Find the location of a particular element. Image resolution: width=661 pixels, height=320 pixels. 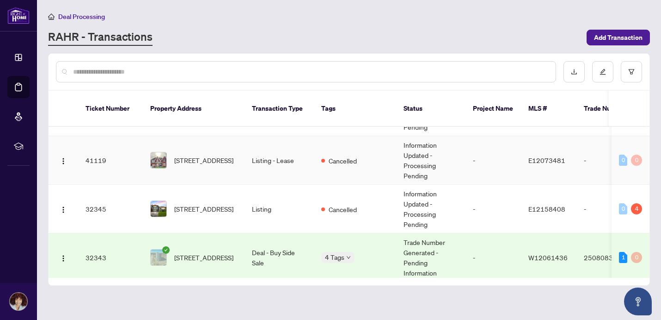

th: Transaction Type is located at coordinates (279, 109).